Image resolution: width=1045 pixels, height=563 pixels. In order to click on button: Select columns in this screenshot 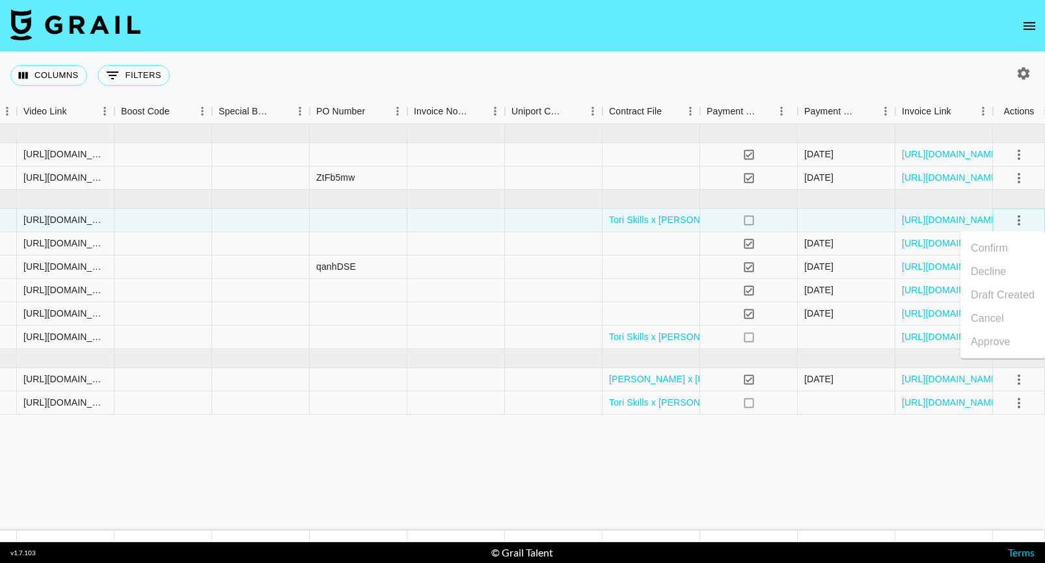, I will do `click(49, 75)`.